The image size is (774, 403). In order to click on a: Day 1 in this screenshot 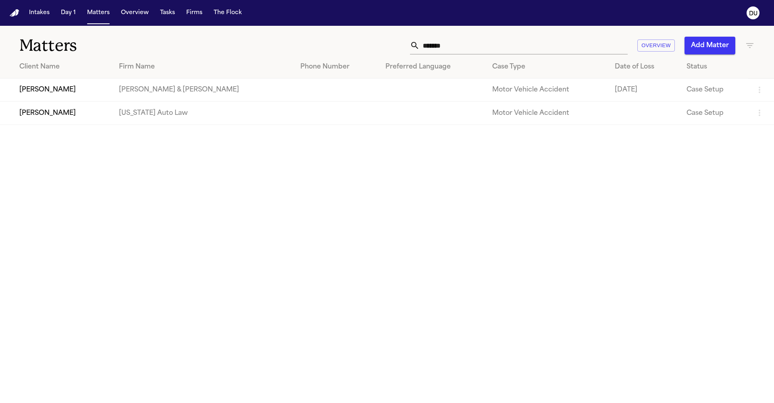, I will do `click(68, 13)`.